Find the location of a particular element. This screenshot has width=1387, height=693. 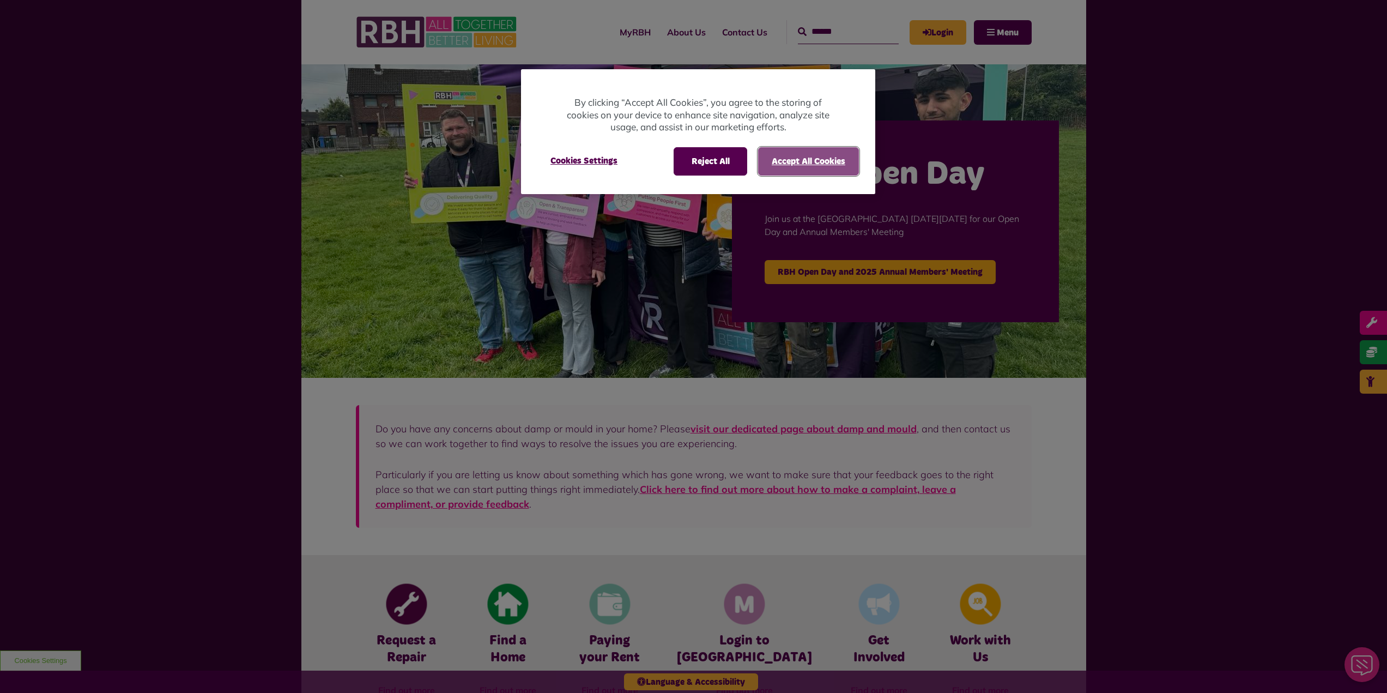

p: By clicking “Accept All Cookies”, you agree to the storing of cookies on your device to enhance s... is located at coordinates (698, 115).